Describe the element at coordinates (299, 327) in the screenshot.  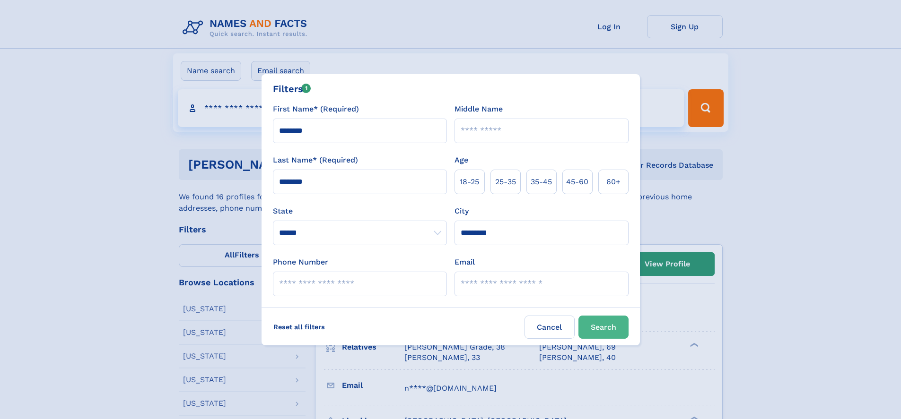
I see `label: Reset all filters` at that location.